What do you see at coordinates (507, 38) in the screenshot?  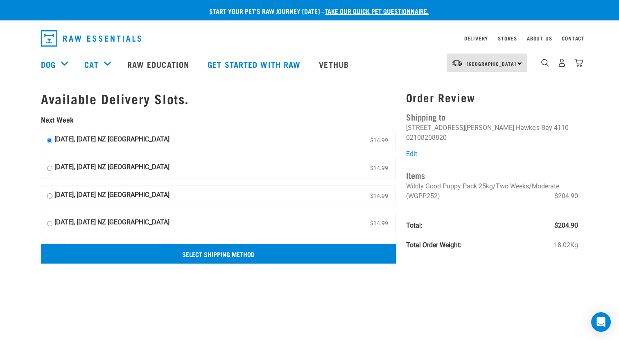 I see `a: Stores` at bounding box center [507, 38].